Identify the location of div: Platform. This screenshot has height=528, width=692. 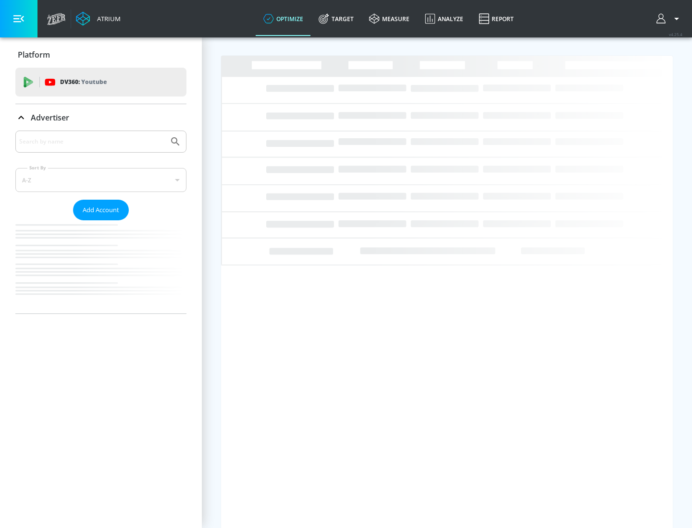
(101, 55).